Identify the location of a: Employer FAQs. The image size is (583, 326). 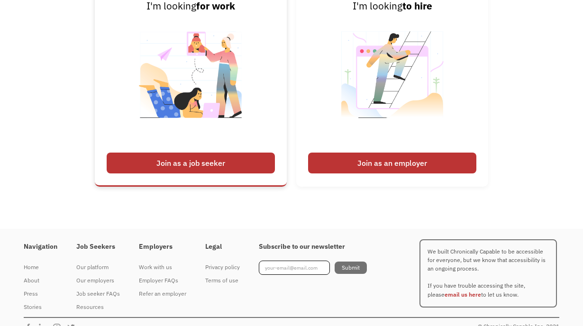
(163, 280).